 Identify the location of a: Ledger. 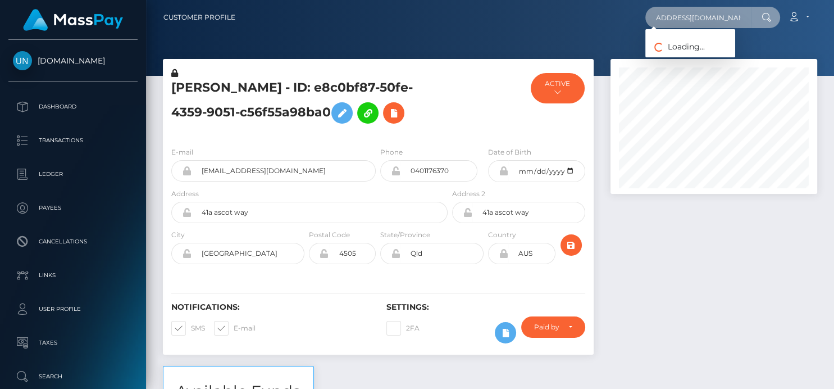
(73, 174).